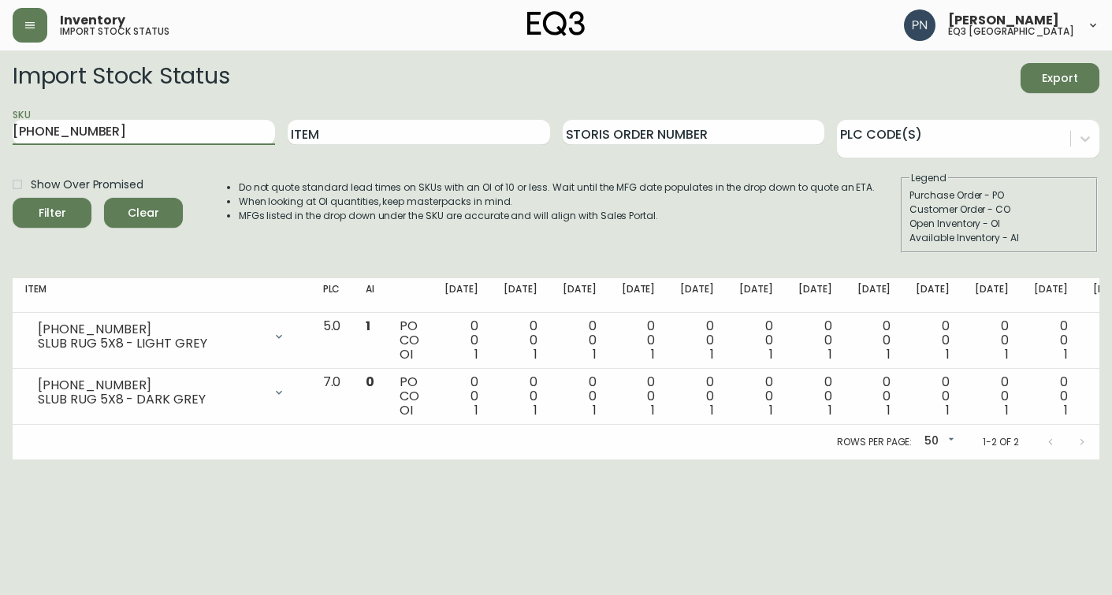 Image resolution: width=1112 pixels, height=595 pixels. What do you see at coordinates (151, 400) in the screenshot?
I see `div: SLUB RUG 5X8 - DARK GREY` at bounding box center [151, 400].